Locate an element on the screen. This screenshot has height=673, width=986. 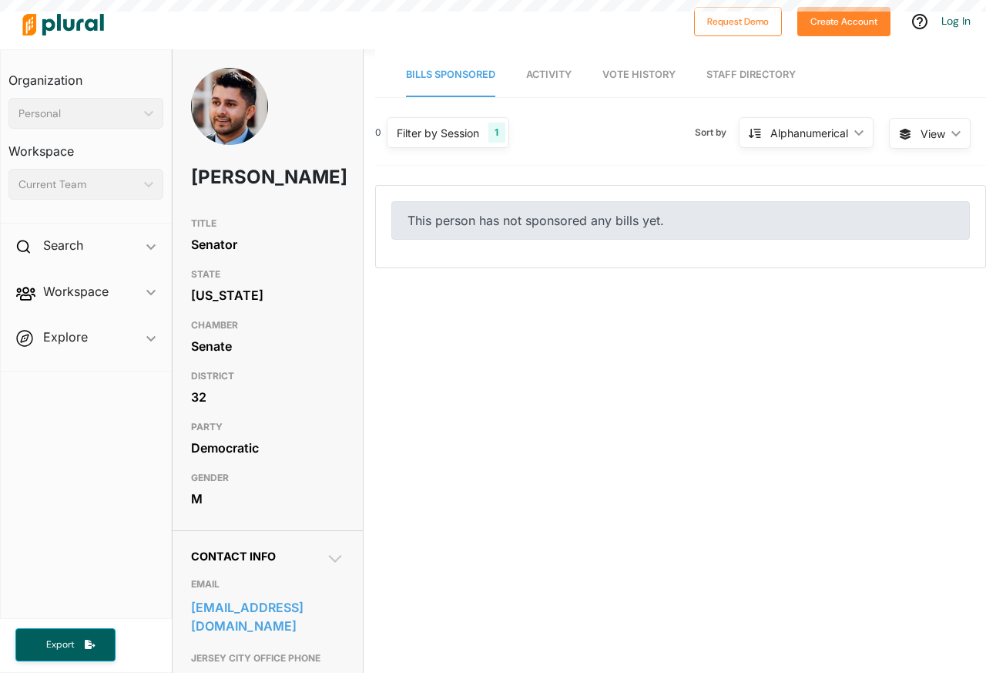
a: Bills Sponsored is located at coordinates (451, 75).